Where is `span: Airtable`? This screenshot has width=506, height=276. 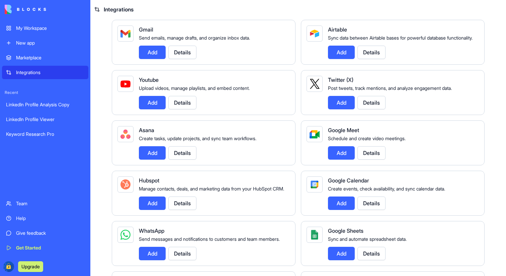 span: Airtable is located at coordinates (337, 29).